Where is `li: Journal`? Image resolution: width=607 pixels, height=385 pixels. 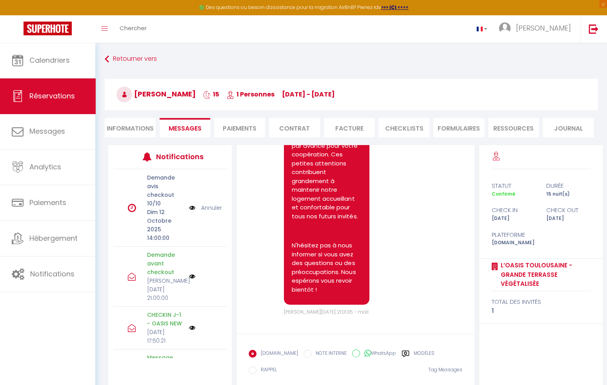 li: Journal is located at coordinates (568, 127).